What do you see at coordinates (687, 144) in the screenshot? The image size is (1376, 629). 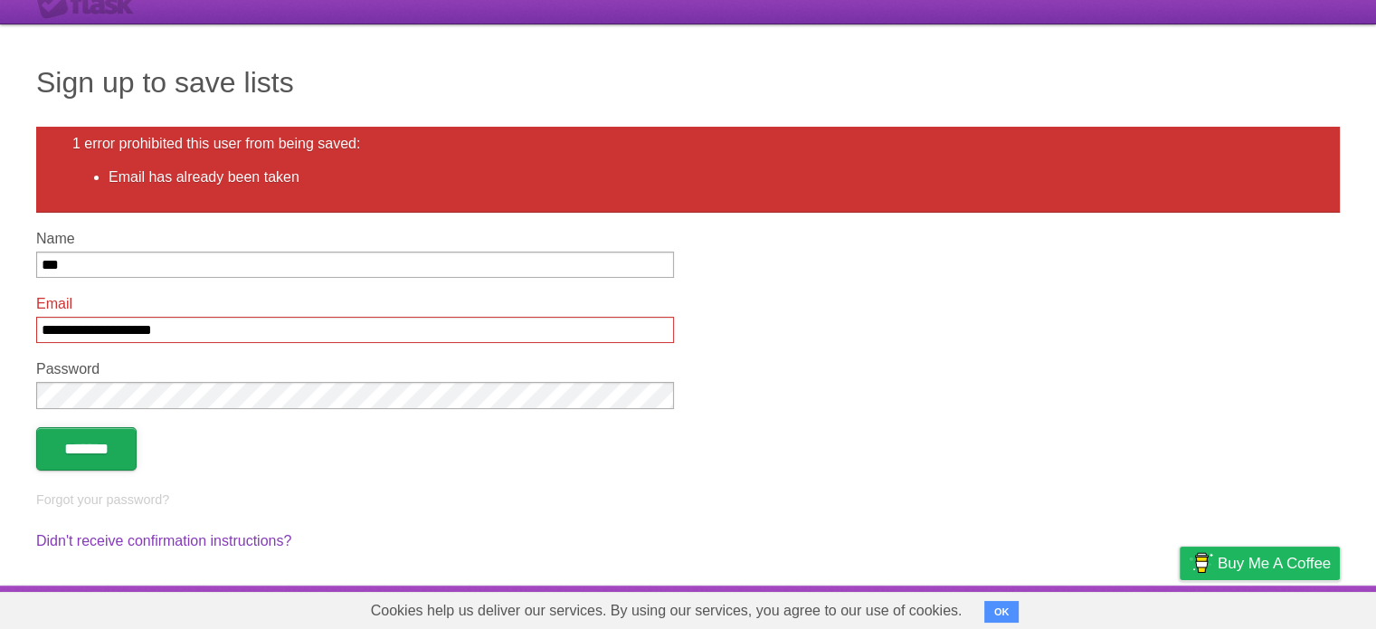 I see `h2: 1 error prohibited this user from being saved:` at bounding box center [687, 144].